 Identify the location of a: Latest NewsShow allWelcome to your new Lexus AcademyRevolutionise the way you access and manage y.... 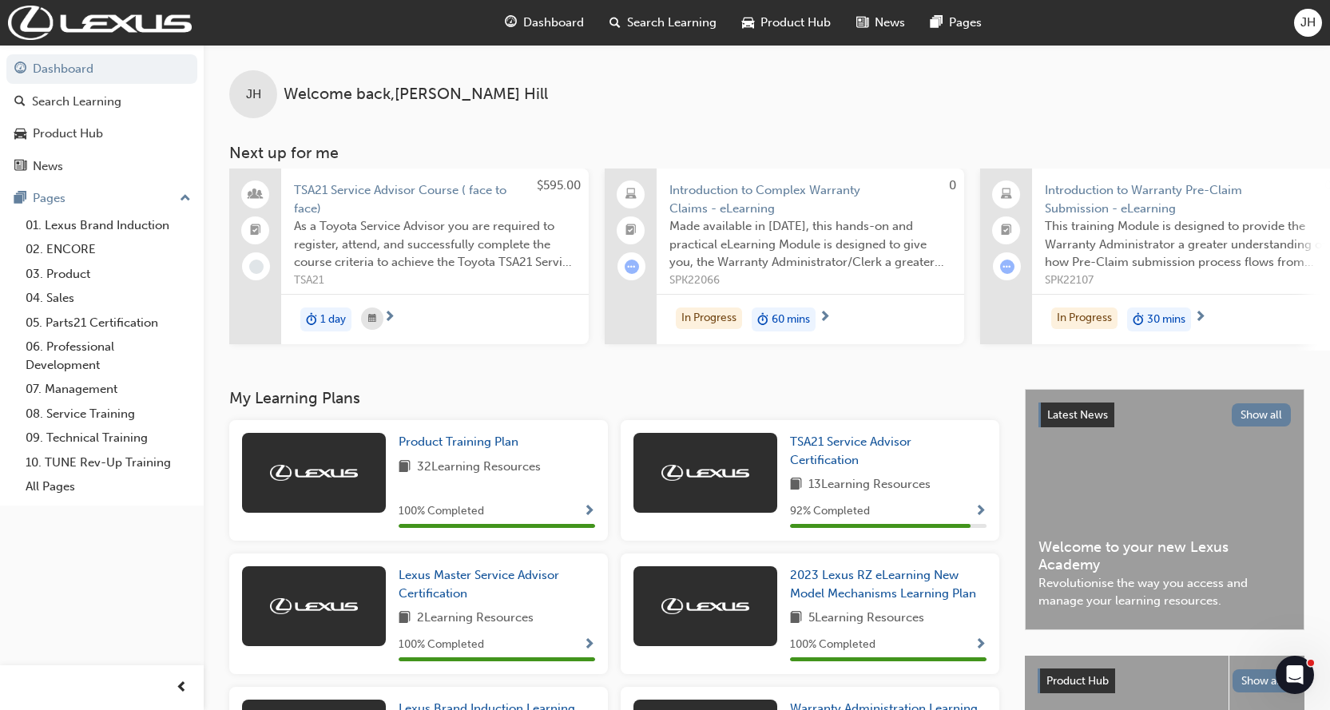
(1165, 510).